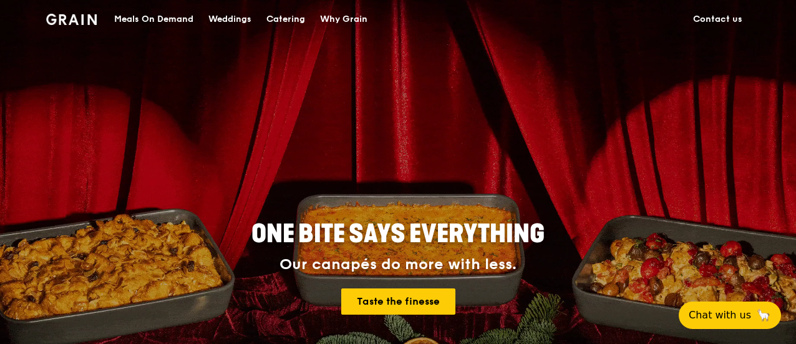 Image resolution: width=796 pixels, height=344 pixels. Describe the element at coordinates (730, 315) in the screenshot. I see `button: Chat with us🦙` at that location.